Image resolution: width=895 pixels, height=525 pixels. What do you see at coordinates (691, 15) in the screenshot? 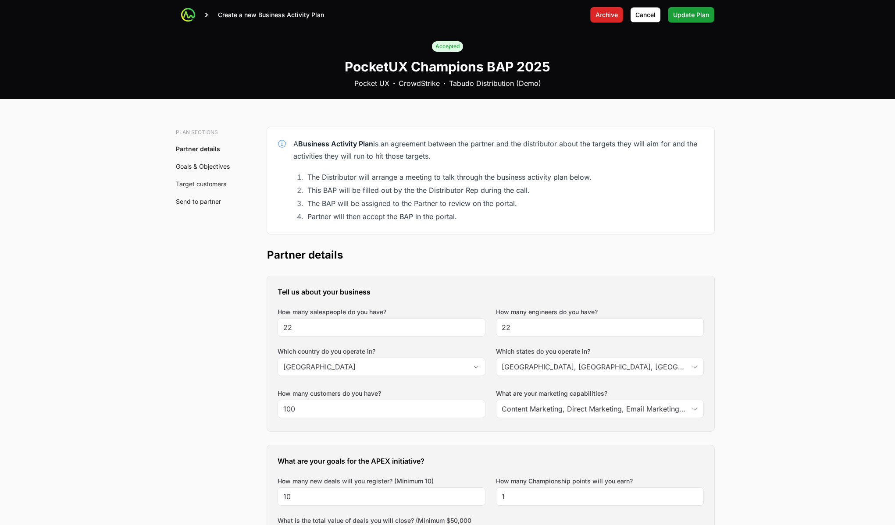
I see `span: Update Plan` at bounding box center [691, 15].